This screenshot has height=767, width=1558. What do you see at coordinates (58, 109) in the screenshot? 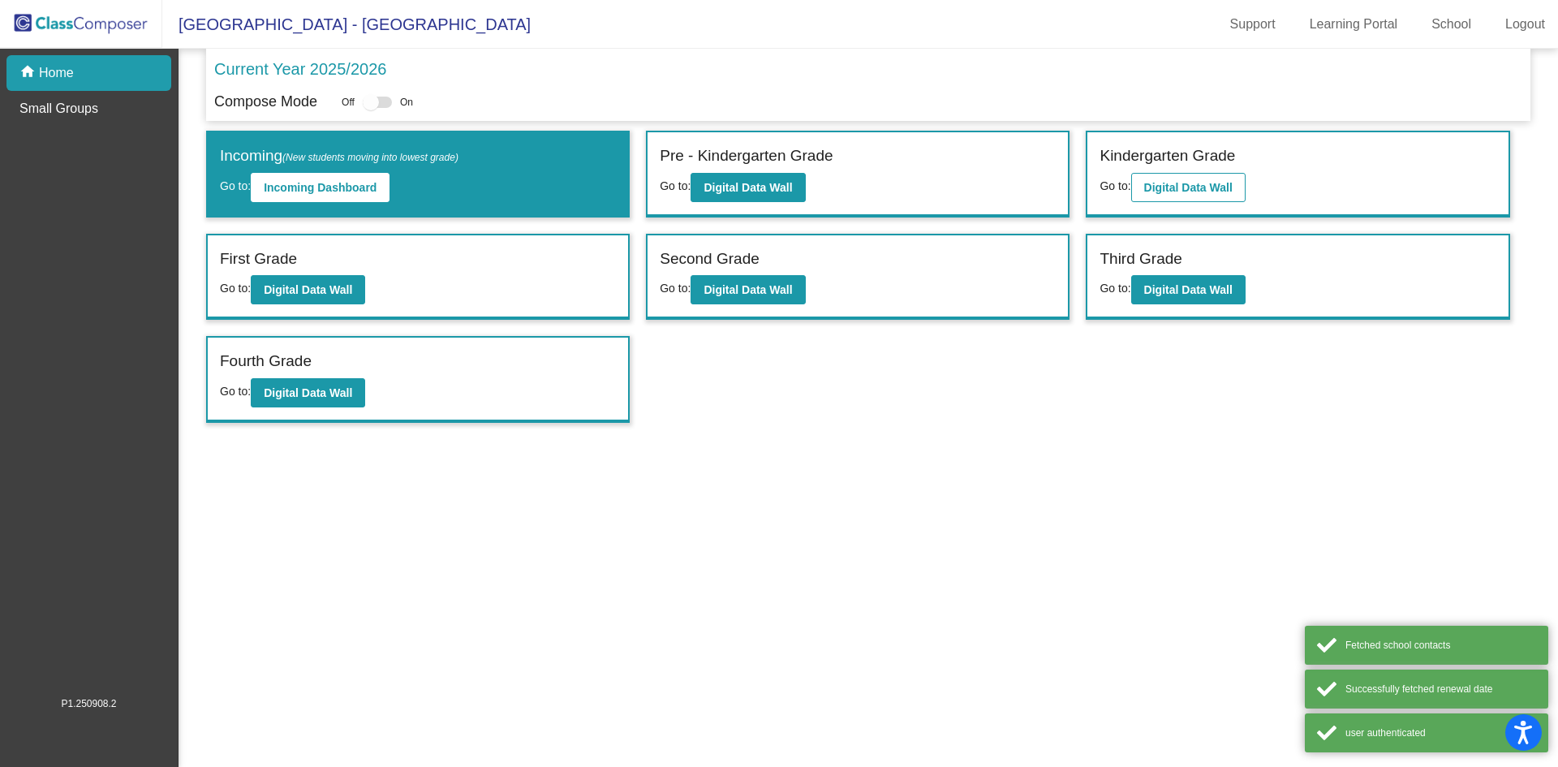
I see `p: Small Groups` at bounding box center [58, 109].